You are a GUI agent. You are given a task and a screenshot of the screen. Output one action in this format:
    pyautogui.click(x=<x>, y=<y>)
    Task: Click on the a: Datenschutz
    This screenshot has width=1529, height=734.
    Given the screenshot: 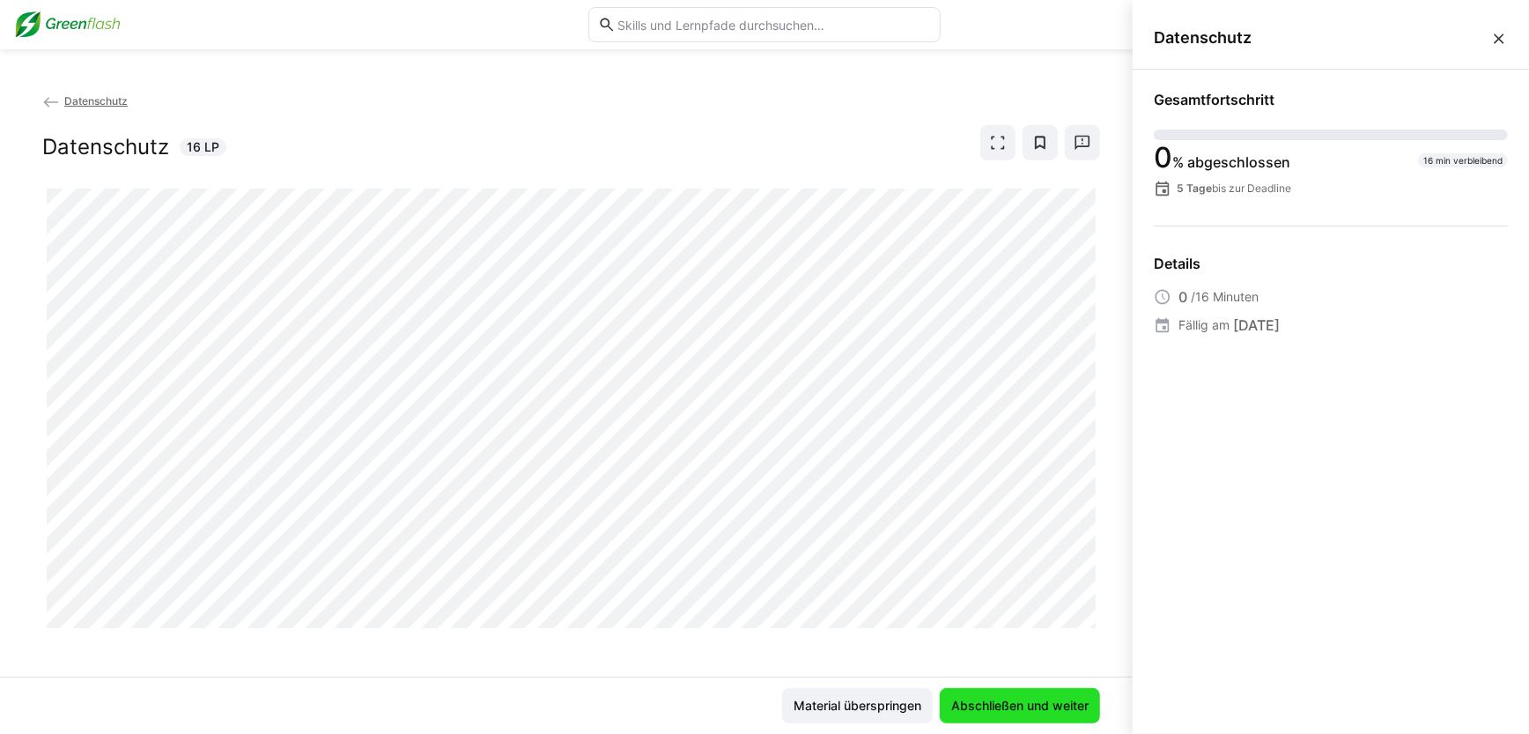 What is the action you would take?
    pyautogui.click(x=85, y=100)
    